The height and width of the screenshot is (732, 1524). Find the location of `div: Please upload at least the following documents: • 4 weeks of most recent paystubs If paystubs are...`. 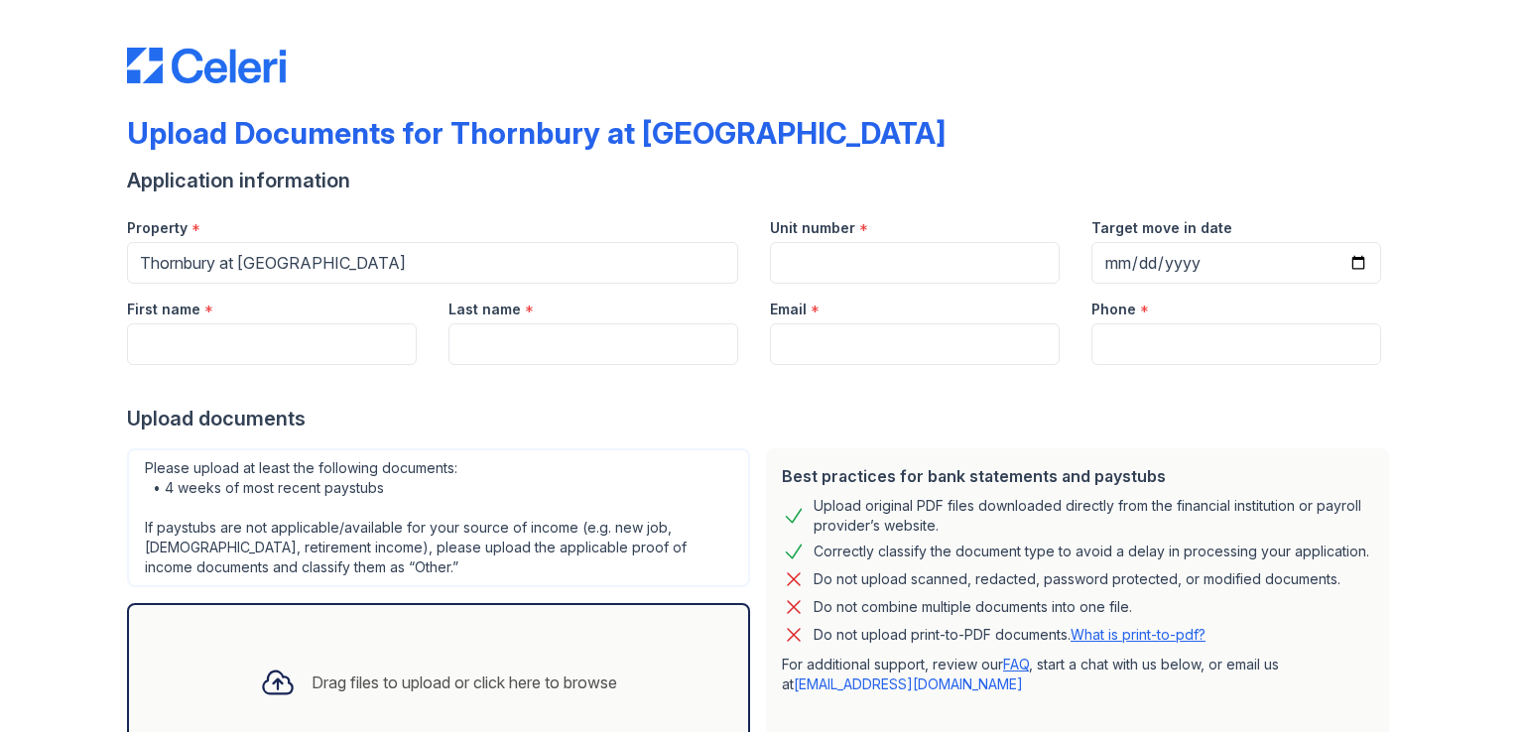

div: Please upload at least the following documents: • 4 weeks of most recent paystubs If paystubs are... is located at coordinates (438, 518).